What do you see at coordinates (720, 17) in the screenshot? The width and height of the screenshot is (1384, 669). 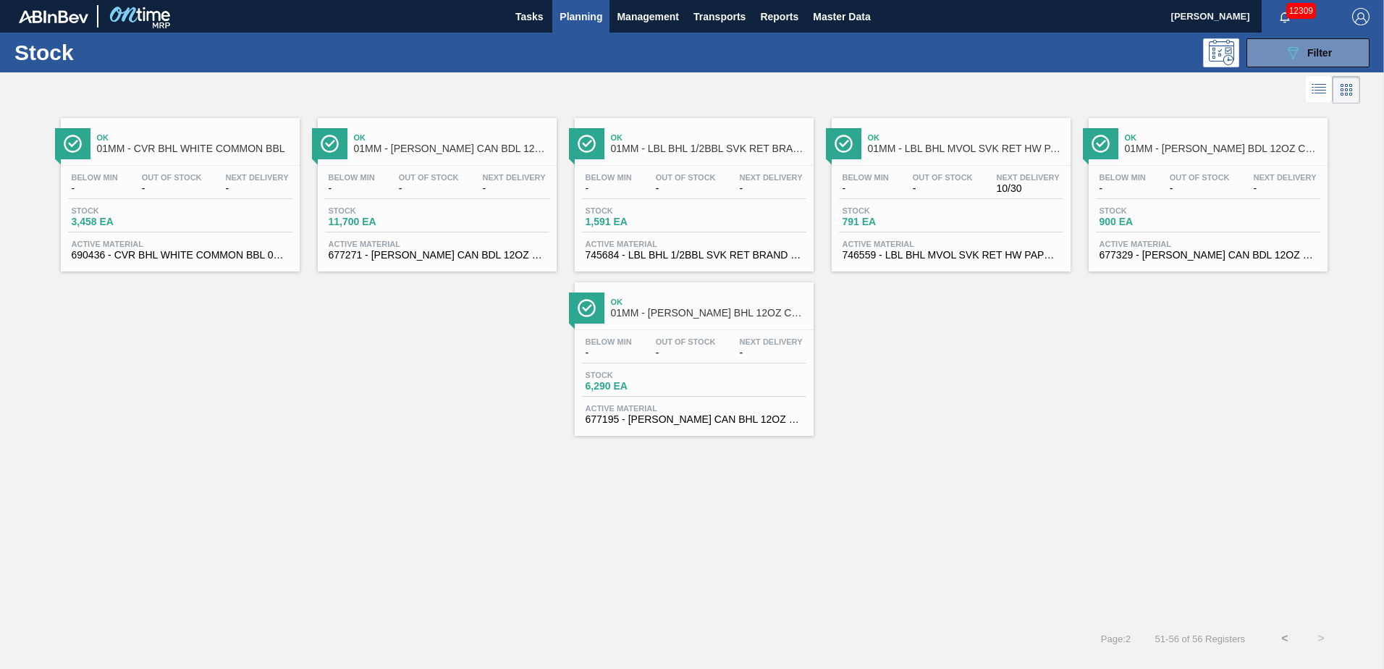 I see `span: Transports` at bounding box center [720, 17].